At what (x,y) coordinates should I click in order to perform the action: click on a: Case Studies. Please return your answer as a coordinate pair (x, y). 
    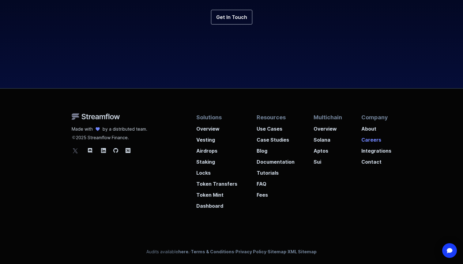
    Looking at the image, I should click on (275, 138).